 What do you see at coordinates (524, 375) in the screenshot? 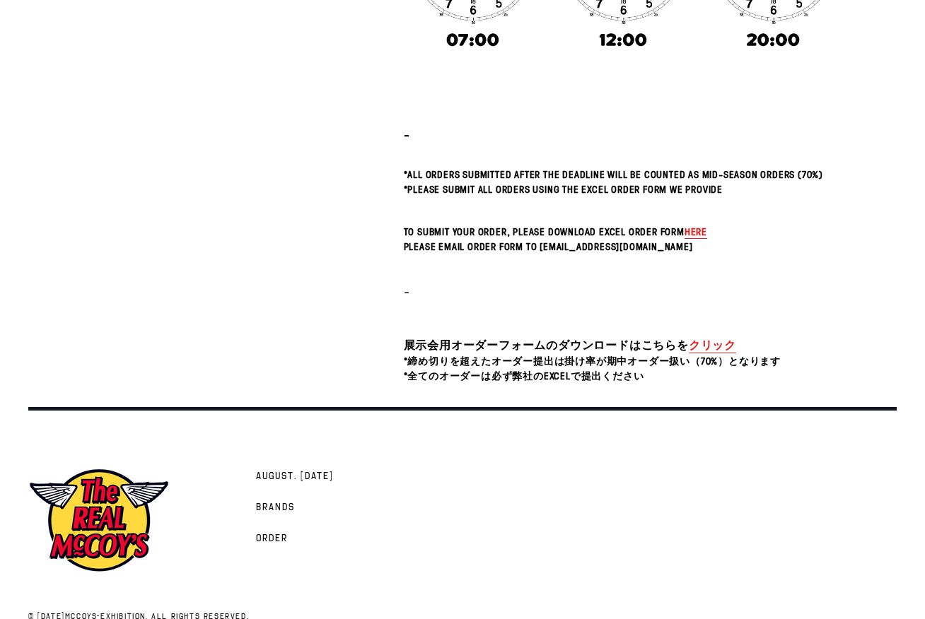
I see `span: *全てのオーダーは必ず弊社のExcelで提出ください` at bounding box center [524, 375].